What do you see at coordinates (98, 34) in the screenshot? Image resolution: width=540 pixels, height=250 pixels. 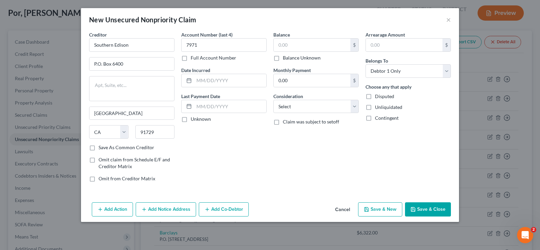 I see `span: Creditor` at bounding box center [98, 34].